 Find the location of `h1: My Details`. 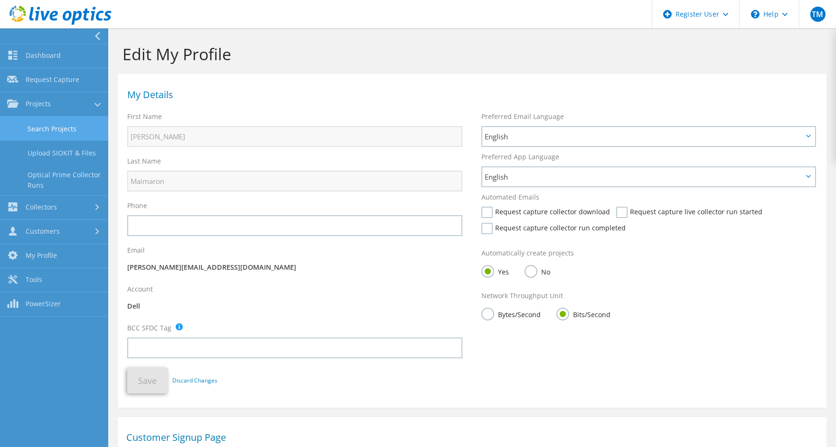

h1: My Details is located at coordinates (469, 95).